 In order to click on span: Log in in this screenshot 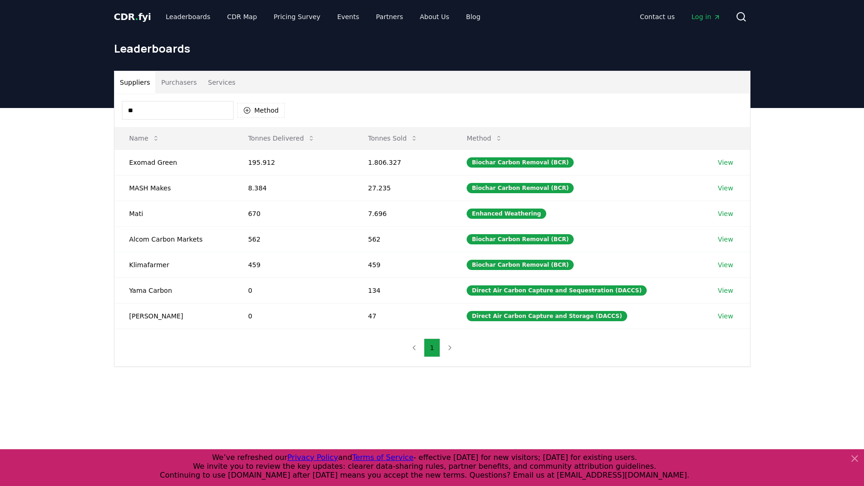, I will do `click(706, 17)`.